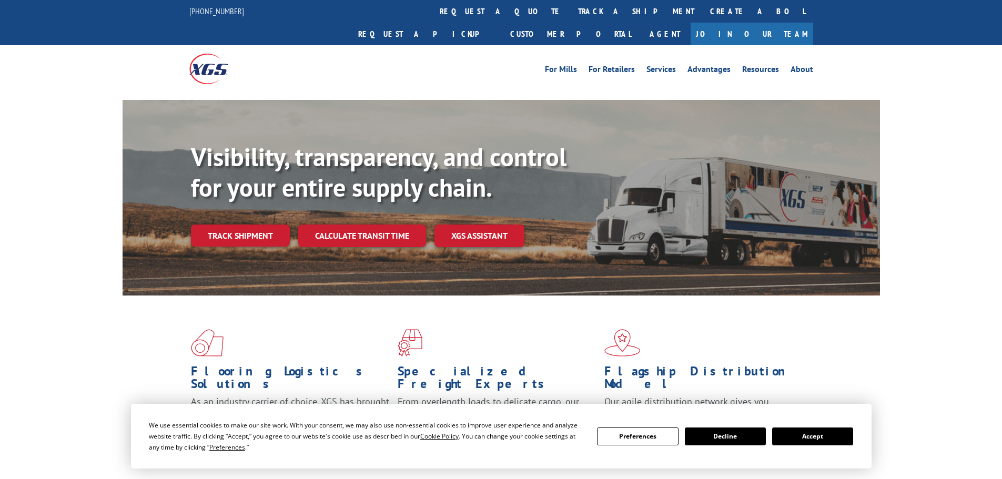  What do you see at coordinates (290, 414) in the screenshot?
I see `span: As an industry carrier of choice, XGS has brought innovation and dedication to flooring logistics...` at bounding box center [290, 414].